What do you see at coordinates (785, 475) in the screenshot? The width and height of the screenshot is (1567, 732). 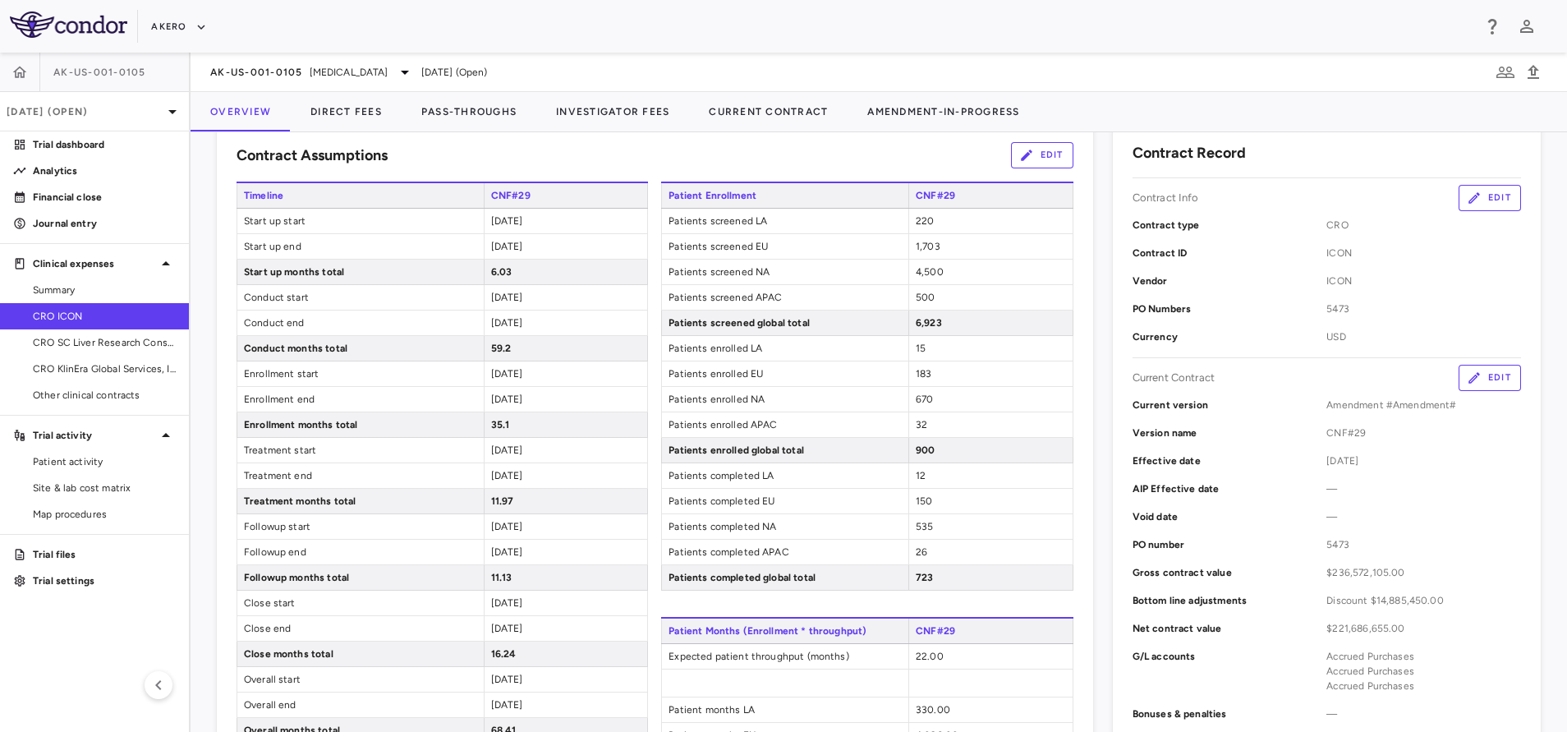 I see `span: Patients completed LA` at bounding box center [785, 475].